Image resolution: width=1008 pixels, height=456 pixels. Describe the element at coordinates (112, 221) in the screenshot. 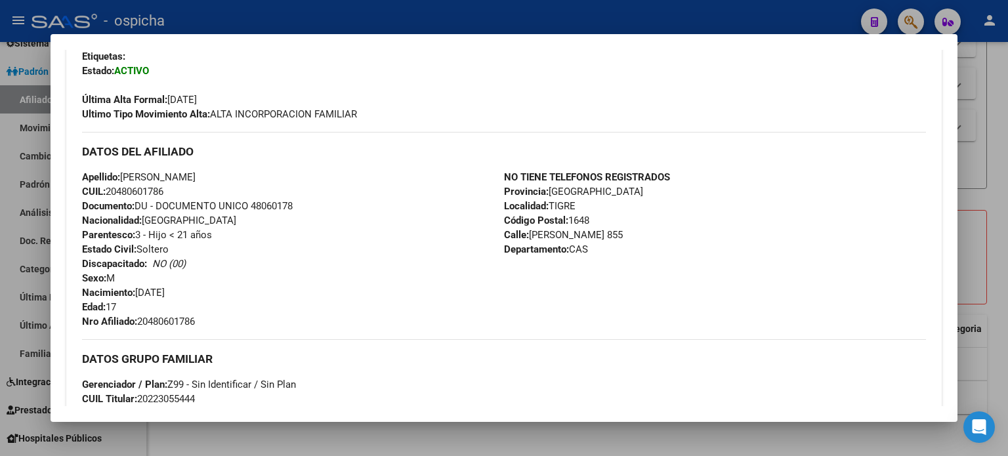

I see `strong: Nacionalidad:` at that location.